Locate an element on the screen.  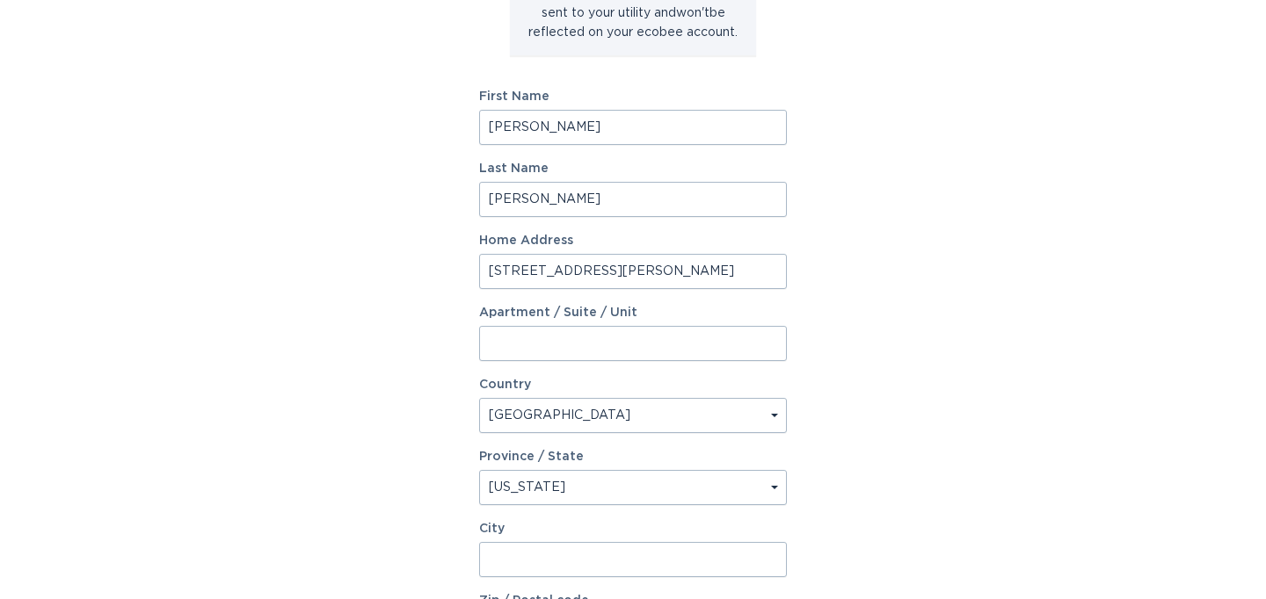
label: First Name is located at coordinates (633, 97).